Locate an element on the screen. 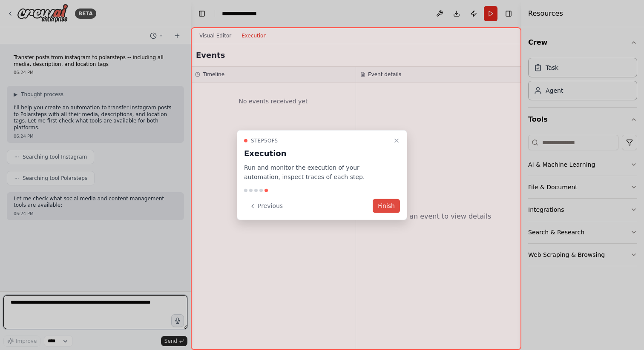 The width and height of the screenshot is (644, 350). span: Step 5 of 5 is located at coordinates (264, 140).